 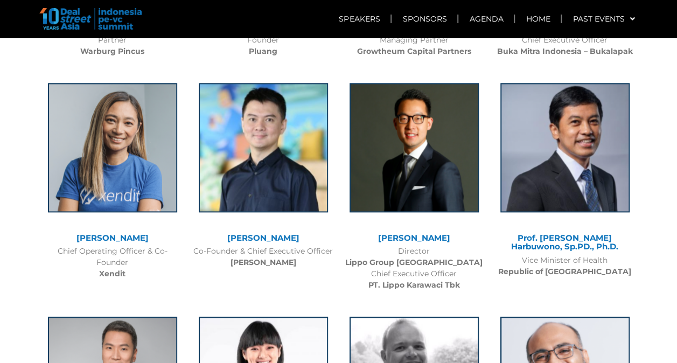 What do you see at coordinates (112, 51) in the screenshot?
I see `b: Warburg Pincus` at bounding box center [112, 51].